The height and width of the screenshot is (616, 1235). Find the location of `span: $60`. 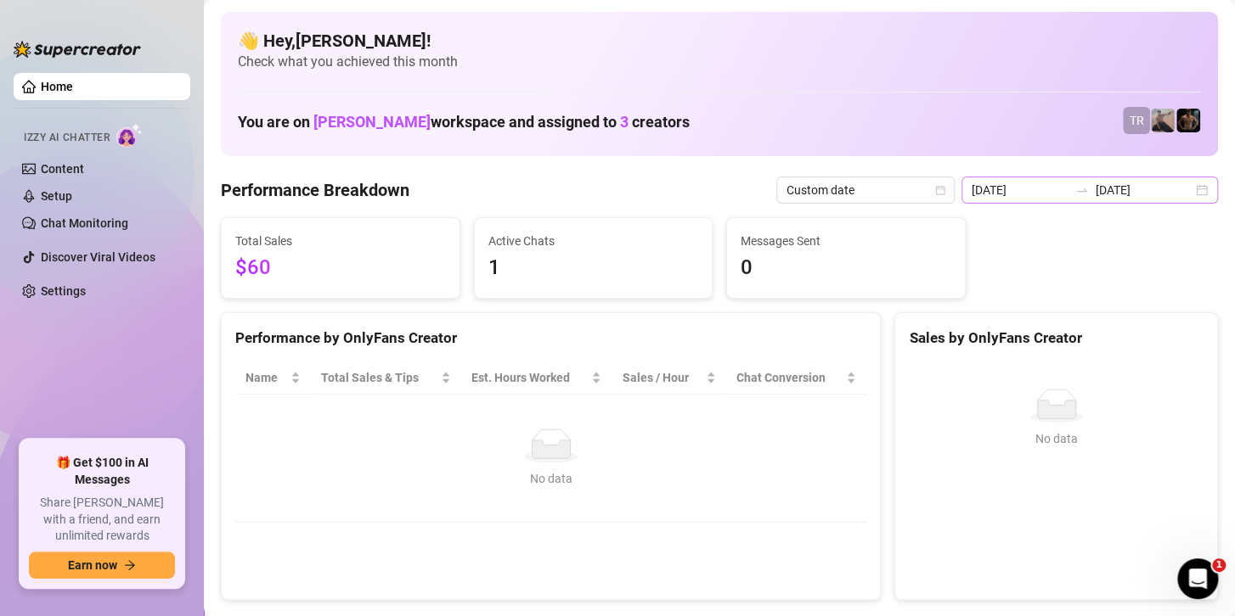

span: $60 is located at coordinates (341, 268).